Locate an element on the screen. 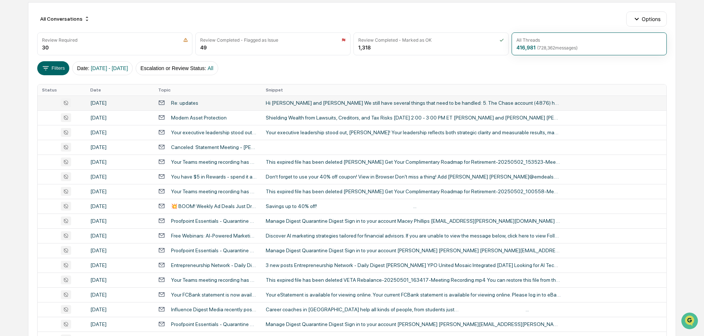  a: 🖐️Preclearance is located at coordinates (27, 97).